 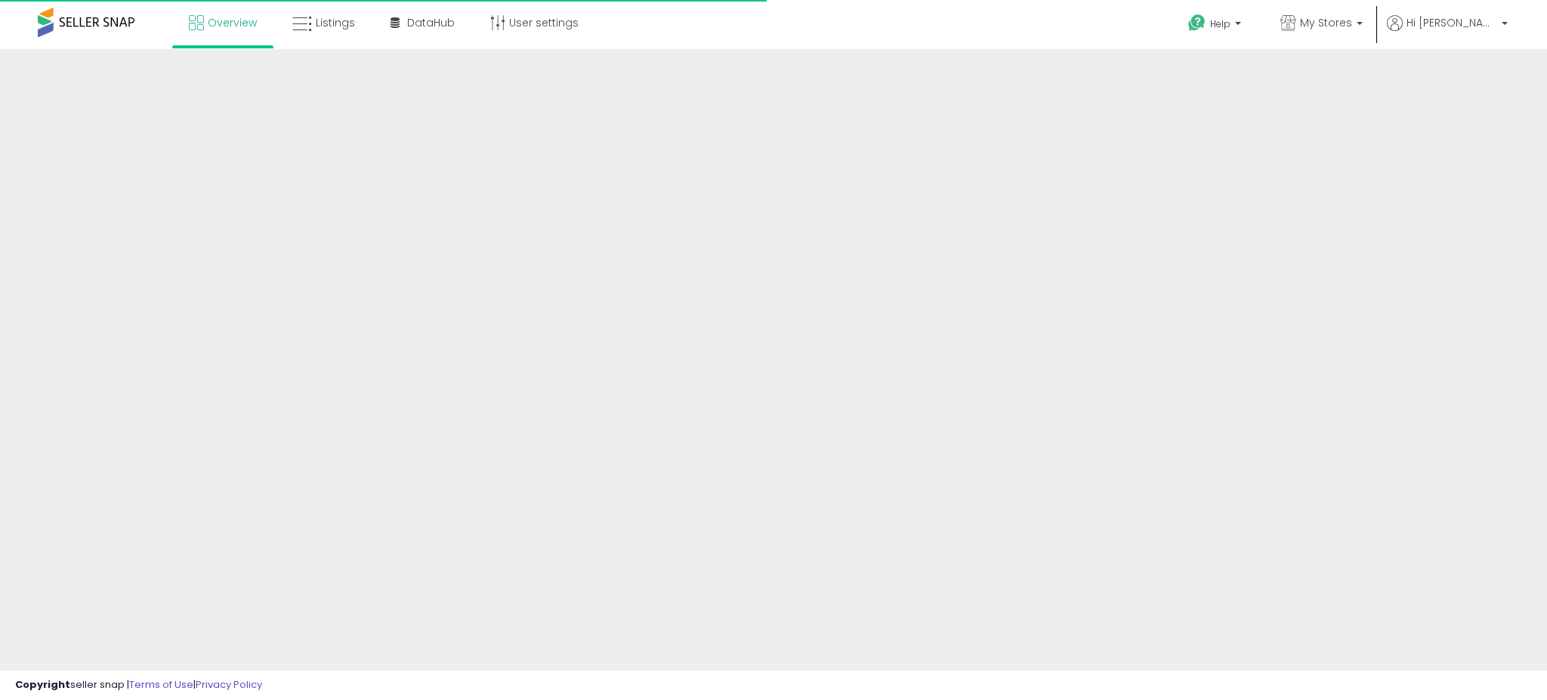 I want to click on span: DataHub, so click(x=431, y=23).